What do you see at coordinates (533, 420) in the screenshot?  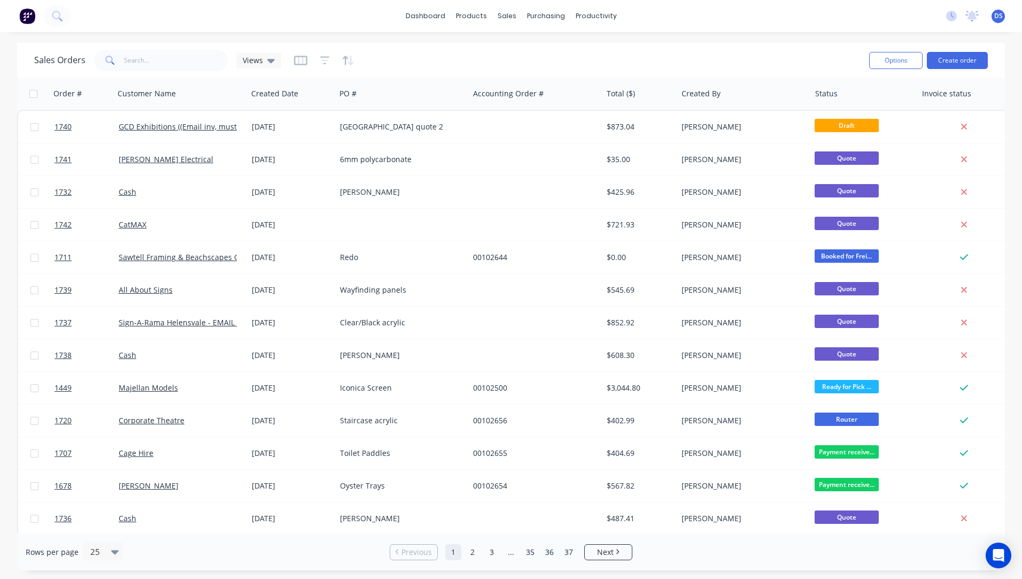 I see `div: 00102656` at bounding box center [533, 420].